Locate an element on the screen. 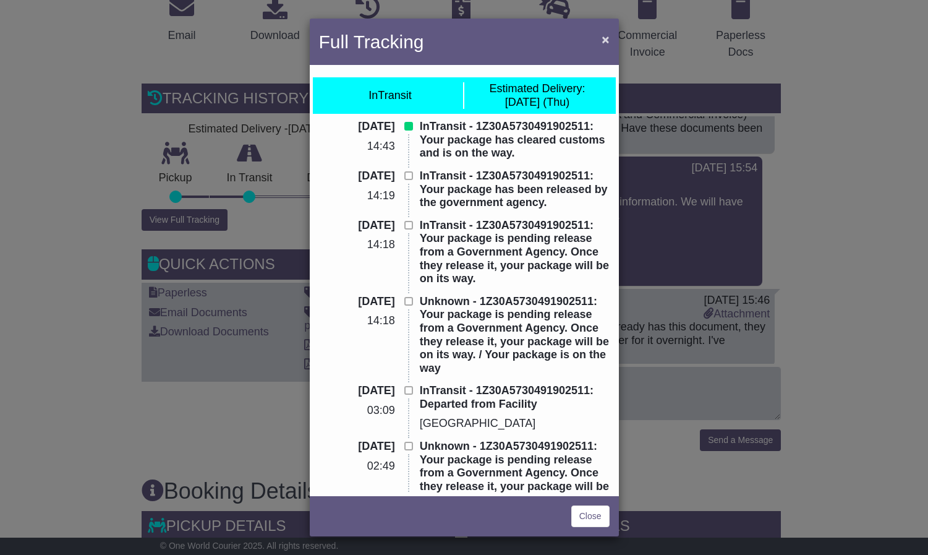 This screenshot has width=928, height=555. button: Close is located at coordinates (605, 39).